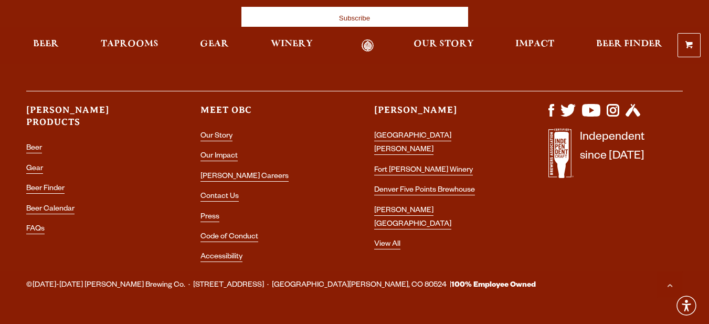  Describe the element at coordinates (535, 44) in the screenshot. I see `span: Impact` at that location.